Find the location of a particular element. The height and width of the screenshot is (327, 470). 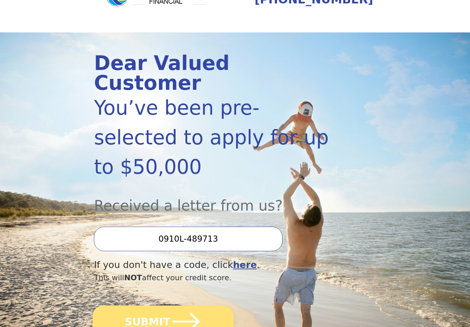

input: Enter your Offer Code: is located at coordinates (188, 239).